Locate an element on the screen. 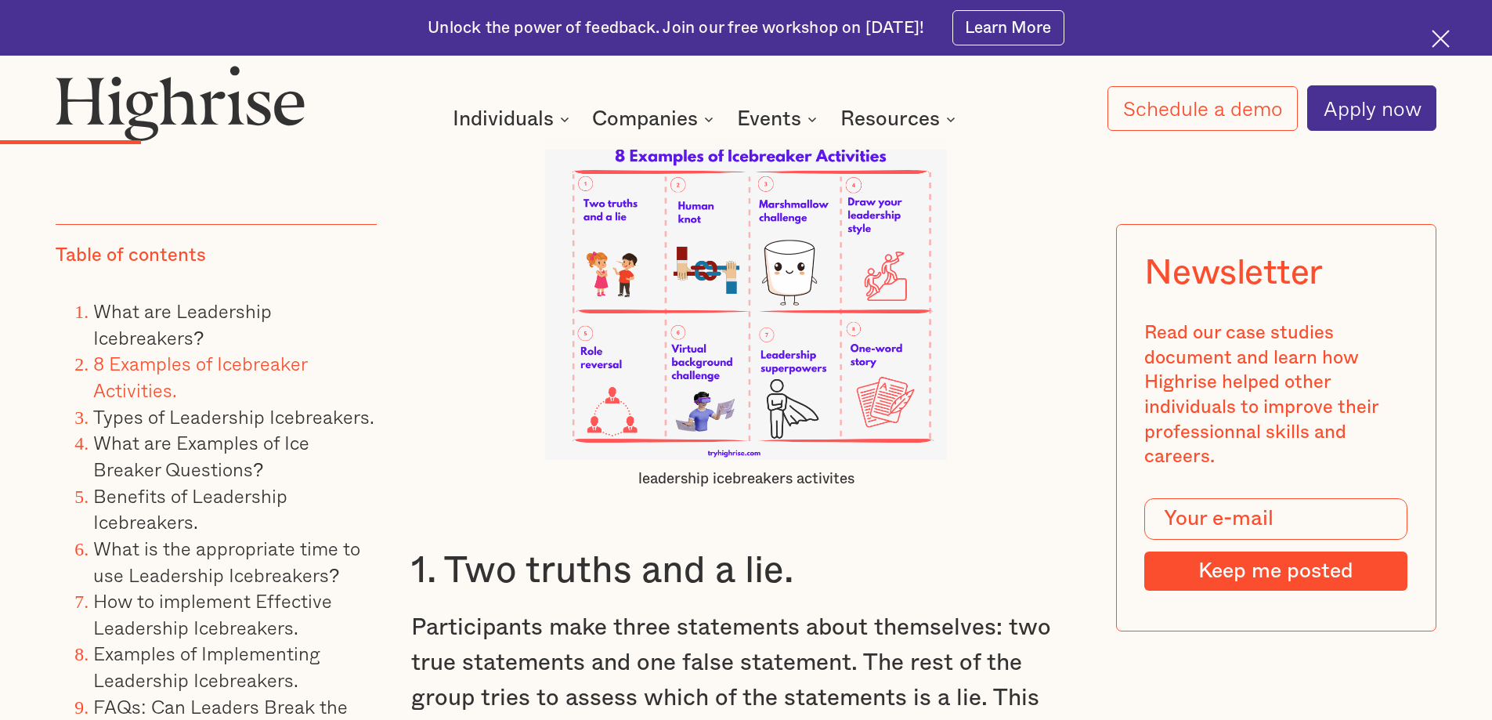 The image size is (1492, 720). img: leadership icebreakers activites is located at coordinates (745, 298).